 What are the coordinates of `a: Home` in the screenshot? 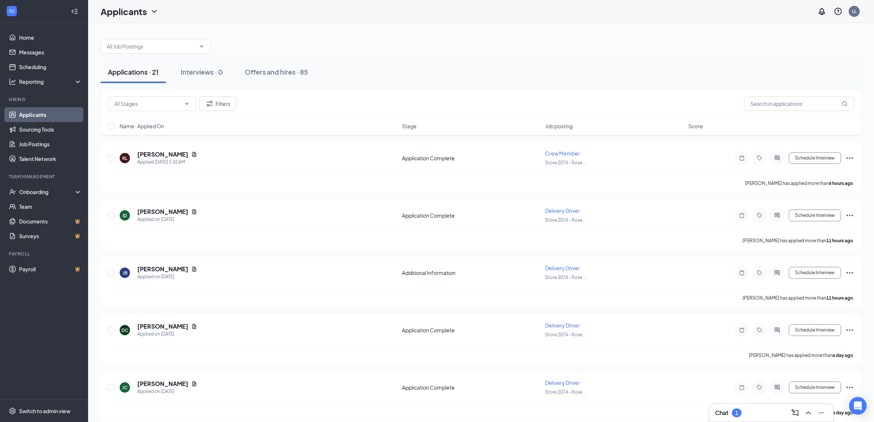 It's located at (50, 37).